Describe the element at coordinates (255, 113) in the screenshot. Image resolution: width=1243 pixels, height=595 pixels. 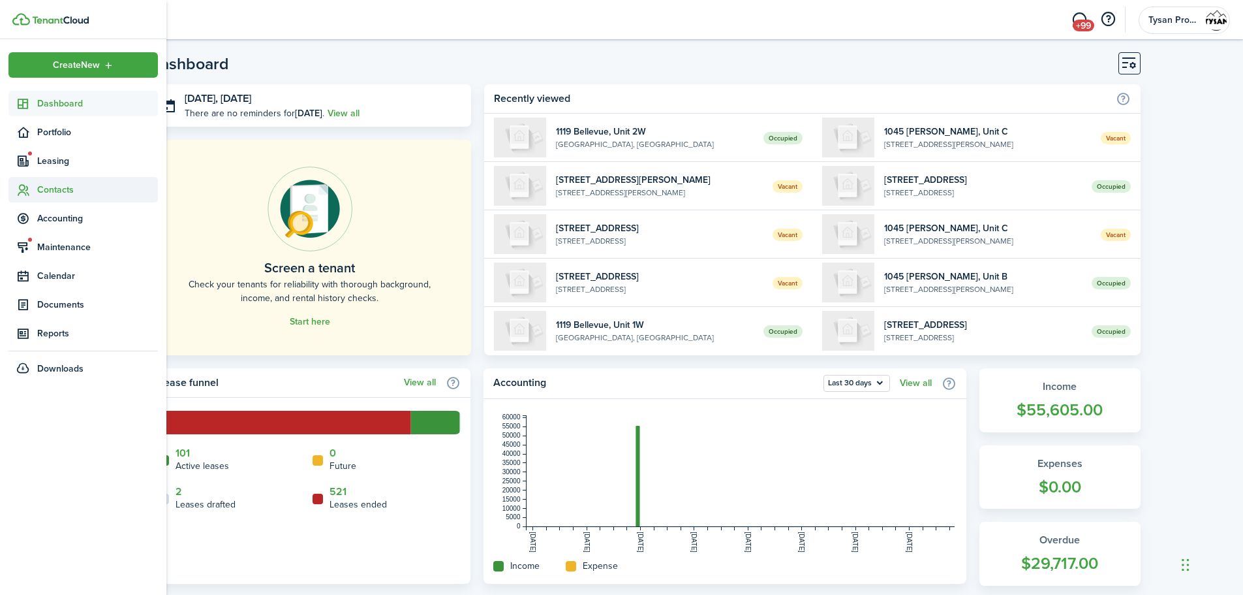
I see `p: There are no reminders for .` at that location.